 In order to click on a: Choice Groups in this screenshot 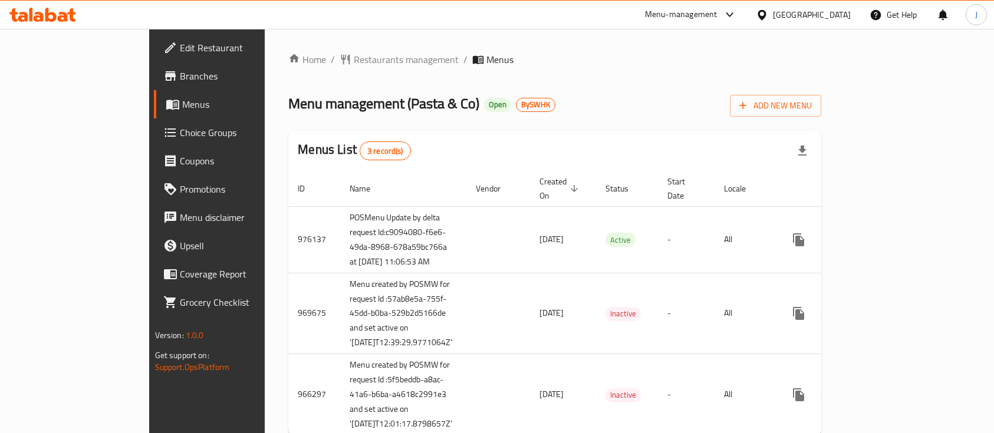, I will do `click(235, 133)`.